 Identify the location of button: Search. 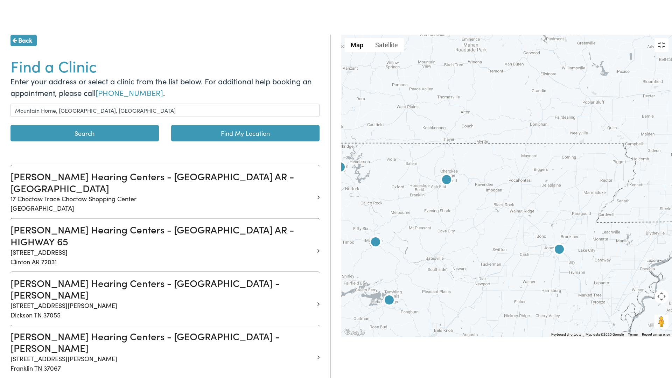
(85, 133).